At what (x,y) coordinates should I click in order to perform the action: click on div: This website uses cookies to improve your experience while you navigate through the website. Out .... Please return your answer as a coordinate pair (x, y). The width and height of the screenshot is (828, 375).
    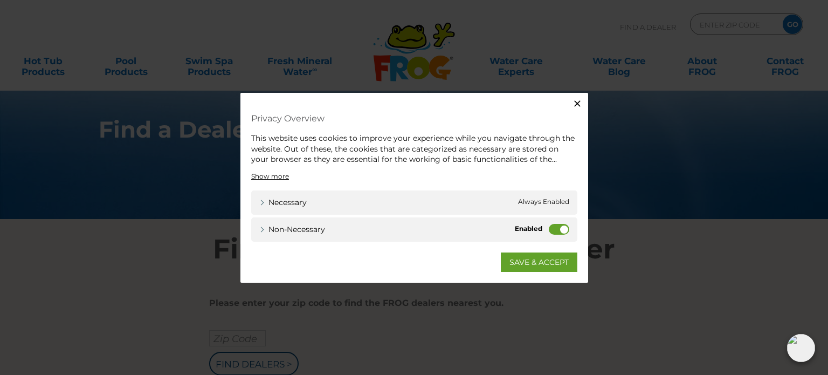
    Looking at the image, I should click on (414, 149).